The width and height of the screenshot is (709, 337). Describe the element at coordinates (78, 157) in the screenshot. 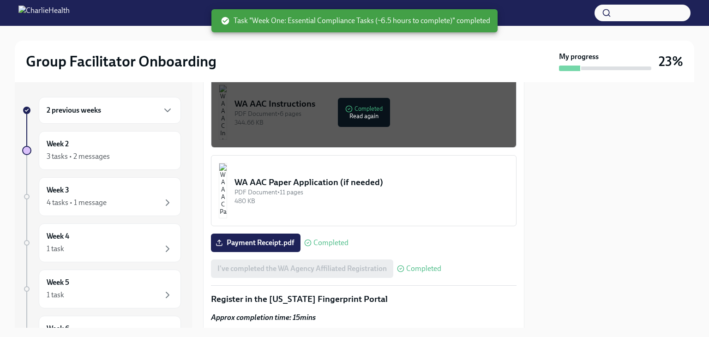

I see `div: 3 tasks • 2 messages` at that location.